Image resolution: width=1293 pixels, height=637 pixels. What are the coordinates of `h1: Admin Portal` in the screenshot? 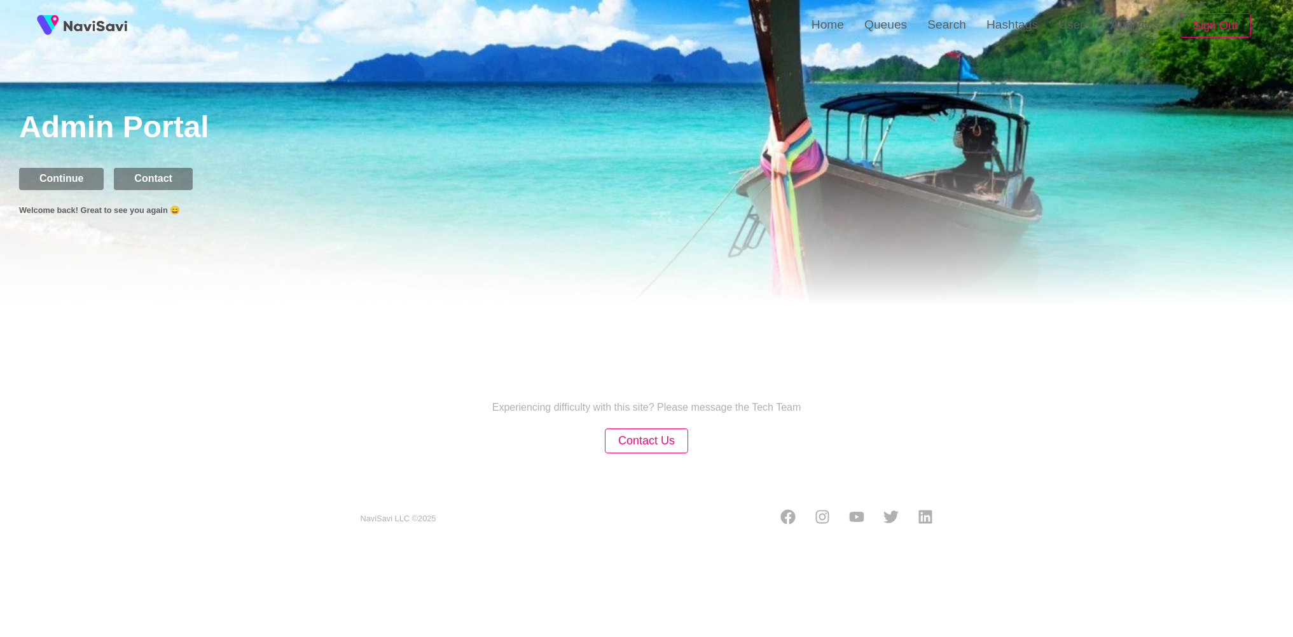 It's located at (656, 129).